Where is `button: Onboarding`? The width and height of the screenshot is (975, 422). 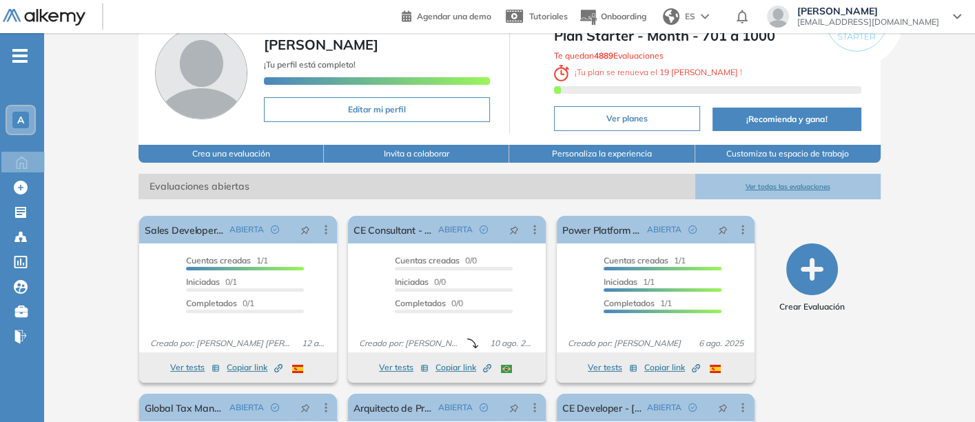
button: Onboarding is located at coordinates (613, 17).